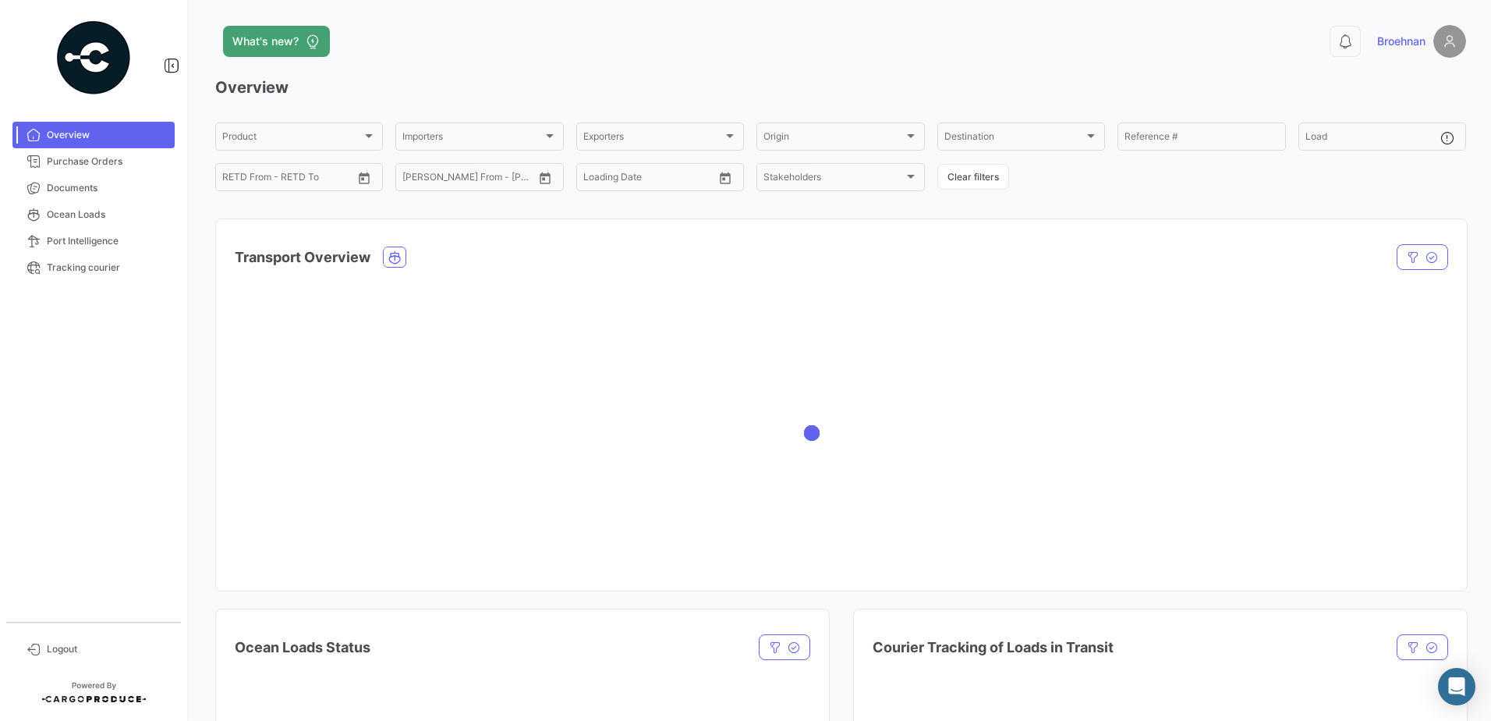 The width and height of the screenshot is (1491, 721). What do you see at coordinates (993, 647) in the screenshot?
I see `h4: Courier Tracking of Loads in Transit` at bounding box center [993, 647].